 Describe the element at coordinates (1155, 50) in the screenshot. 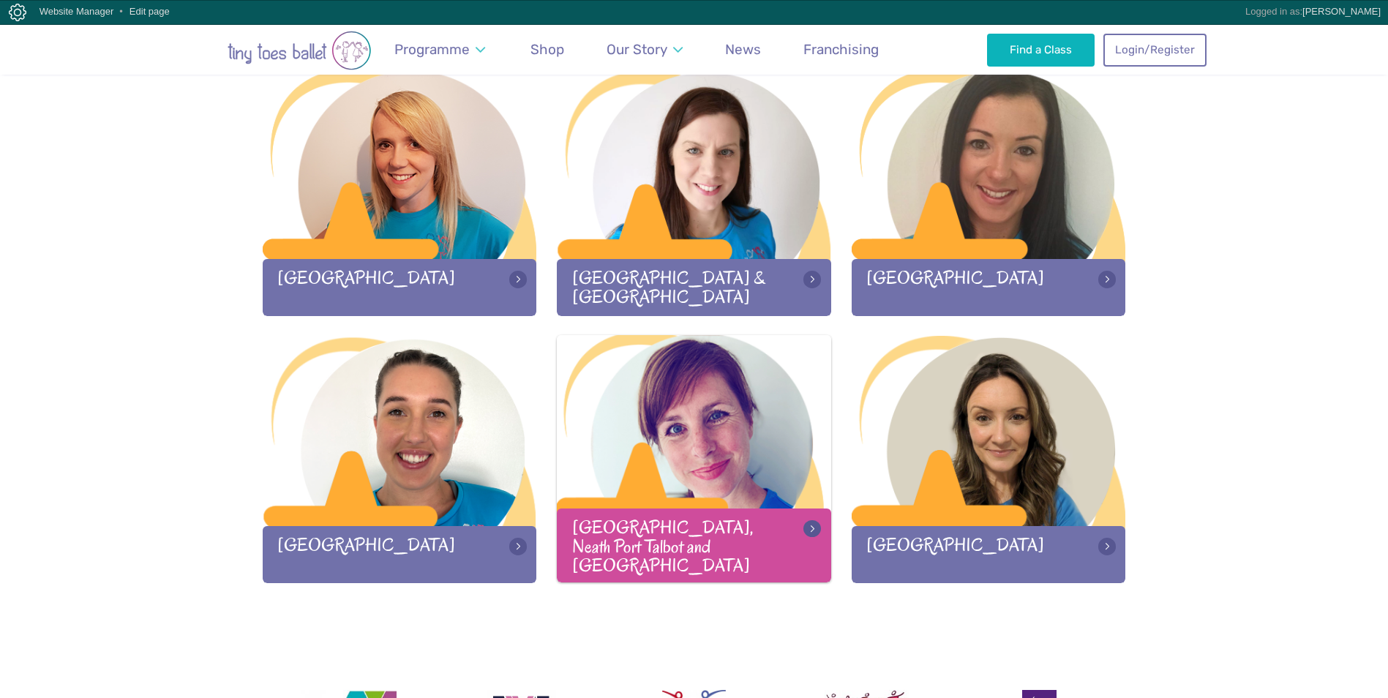

I see `a: Login/Register` at that location.